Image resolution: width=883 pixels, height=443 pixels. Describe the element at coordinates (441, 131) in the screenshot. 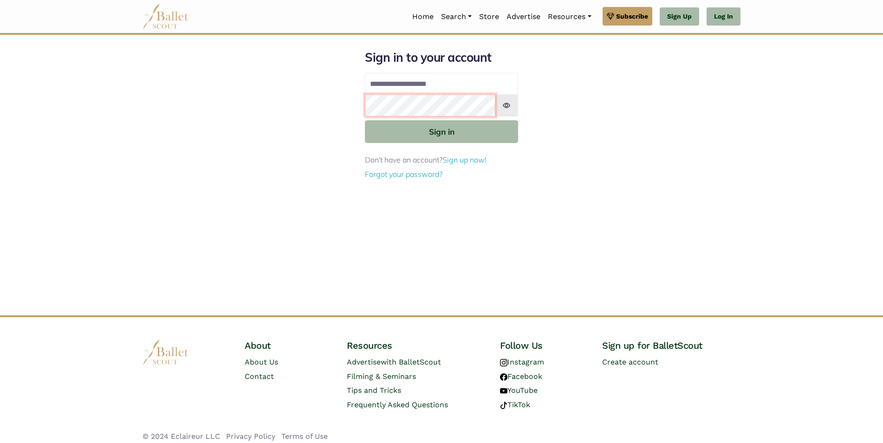

I see `button: Sign in` at that location.